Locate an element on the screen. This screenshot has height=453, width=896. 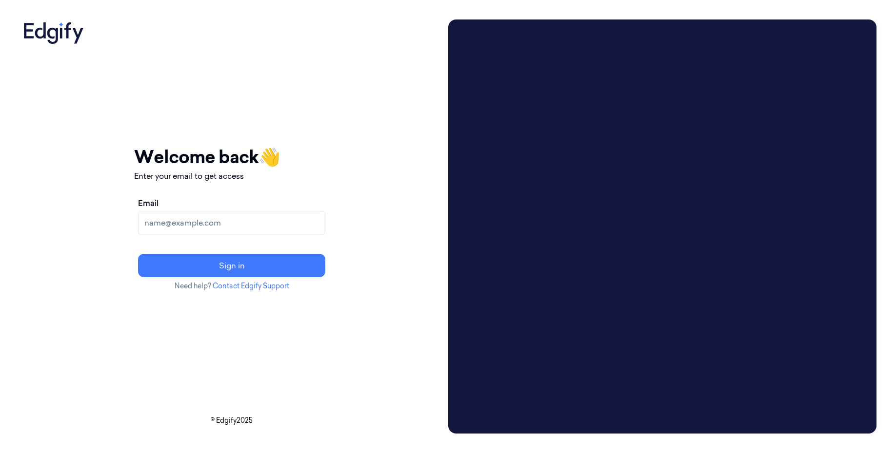
label: Email is located at coordinates (148, 203).